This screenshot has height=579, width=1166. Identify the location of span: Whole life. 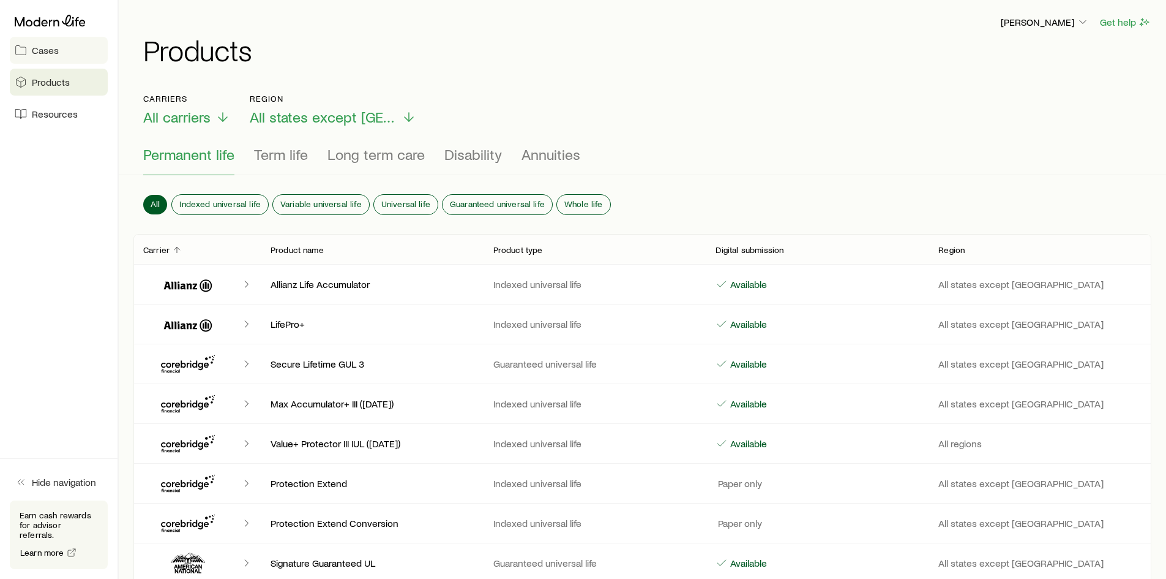
(583, 204).